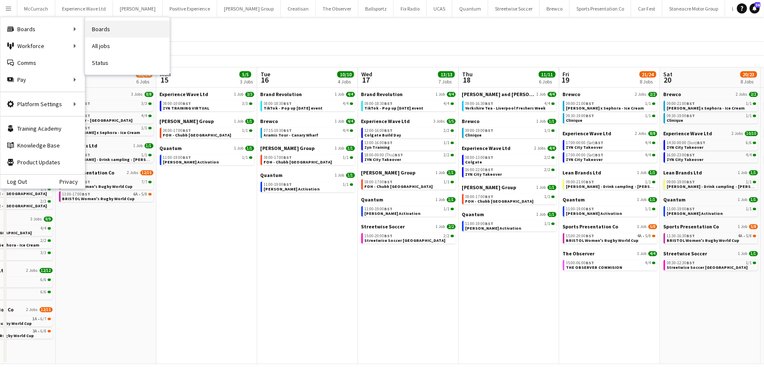 The image size is (764, 386). I want to click on span: 16:00-22:00, so click(479, 170).